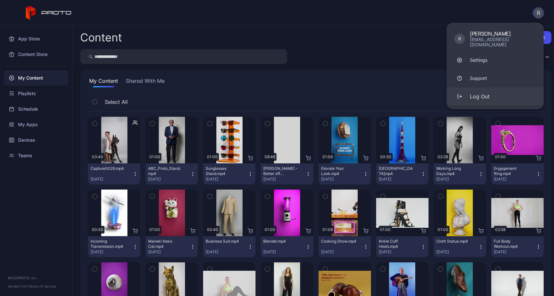  Describe the element at coordinates (101, 38) in the screenshot. I see `div: Content` at that location.